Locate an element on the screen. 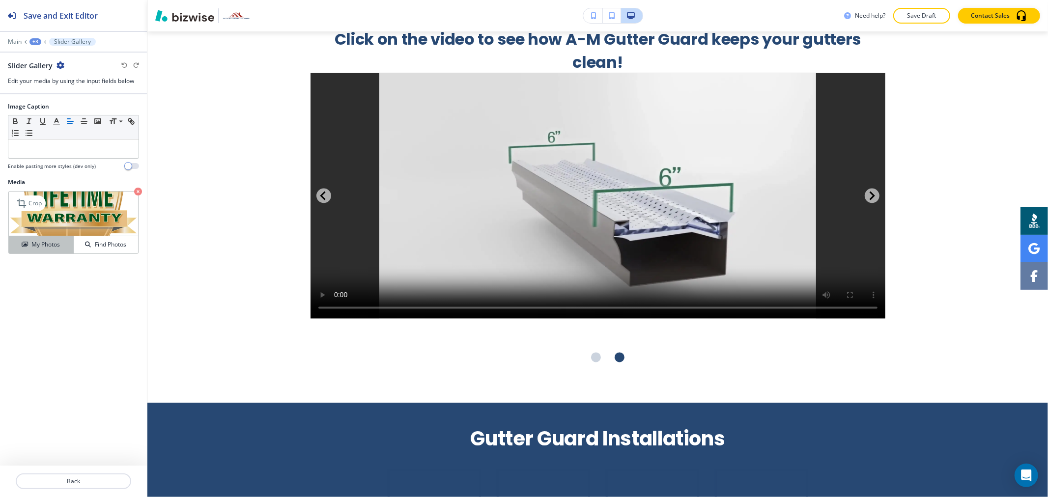 The image size is (1048, 497). p: Save Draft is located at coordinates (922, 16).